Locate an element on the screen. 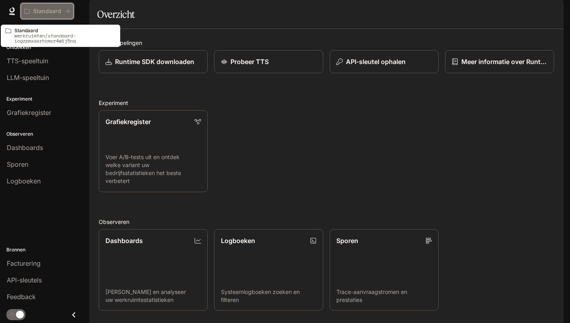 The height and width of the screenshot is (323, 570). a: SporenTrace-aanvraagstromen en prestaties is located at coordinates (384, 270).